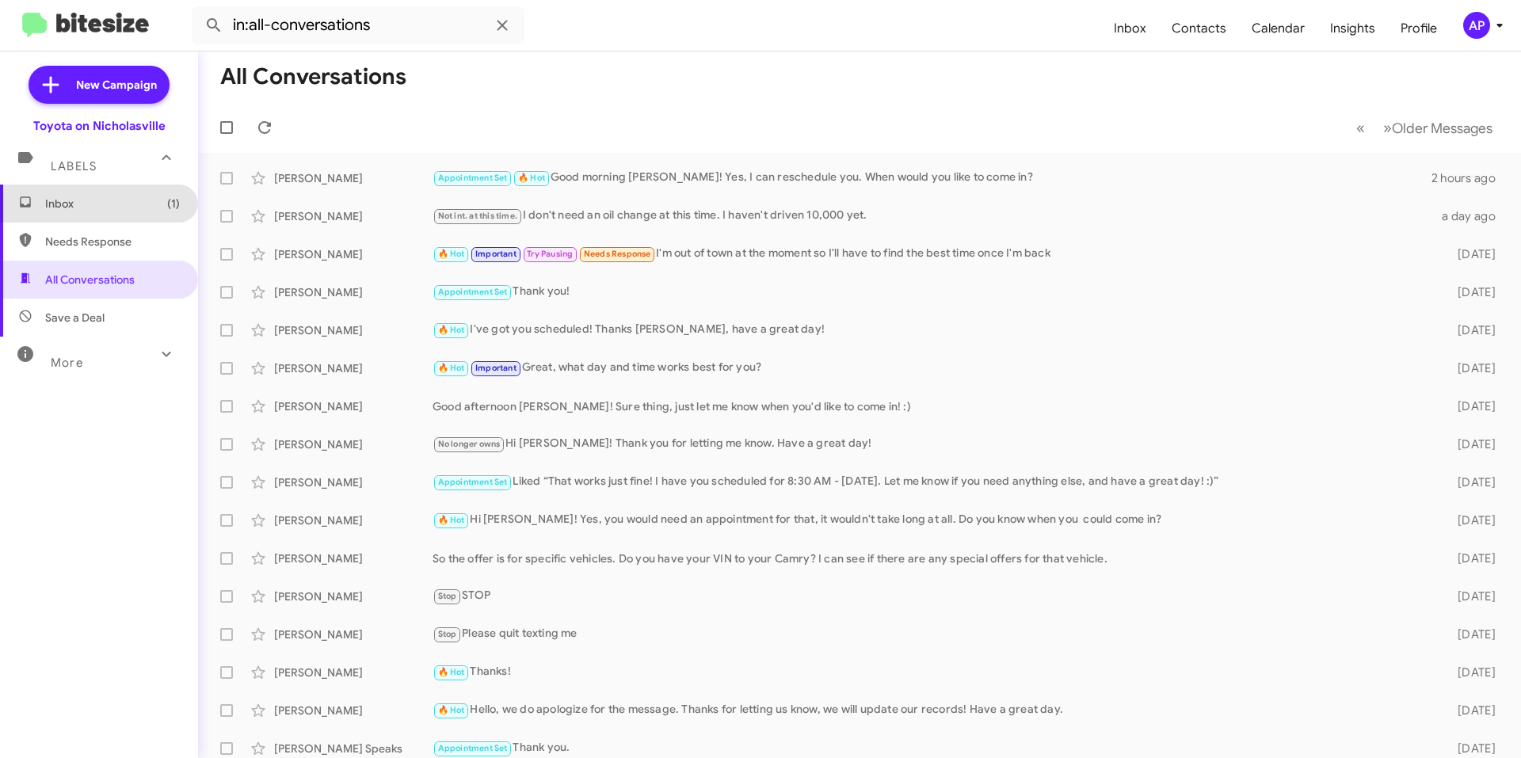 Image resolution: width=1521 pixels, height=758 pixels. Describe the element at coordinates (74, 318) in the screenshot. I see `span: Save a Deal` at that location.